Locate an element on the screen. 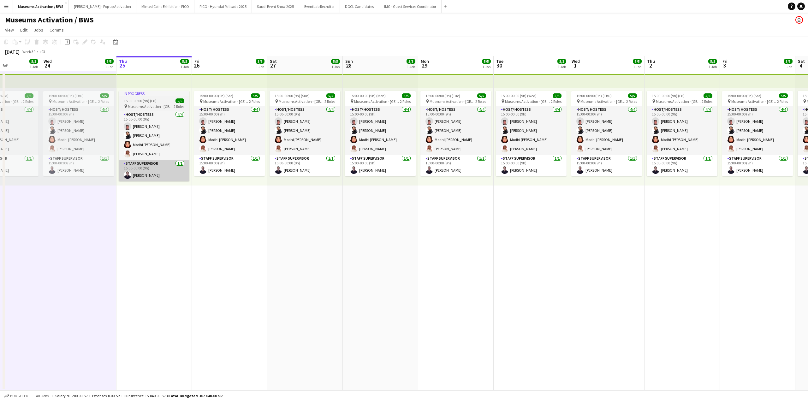 The height and width of the screenshot is (401, 808). a: Jobs is located at coordinates (38, 30).